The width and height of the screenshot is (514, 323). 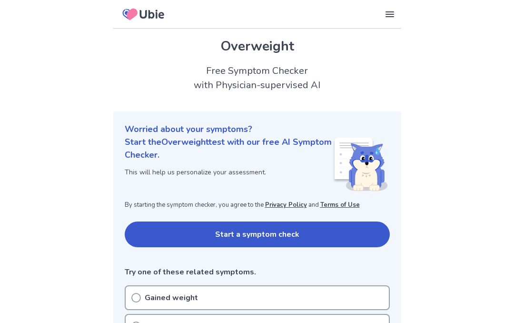 What do you see at coordinates (257, 78) in the screenshot?
I see `h2: Free Symptom Checker with Physician-supervised AI` at bounding box center [257, 78].